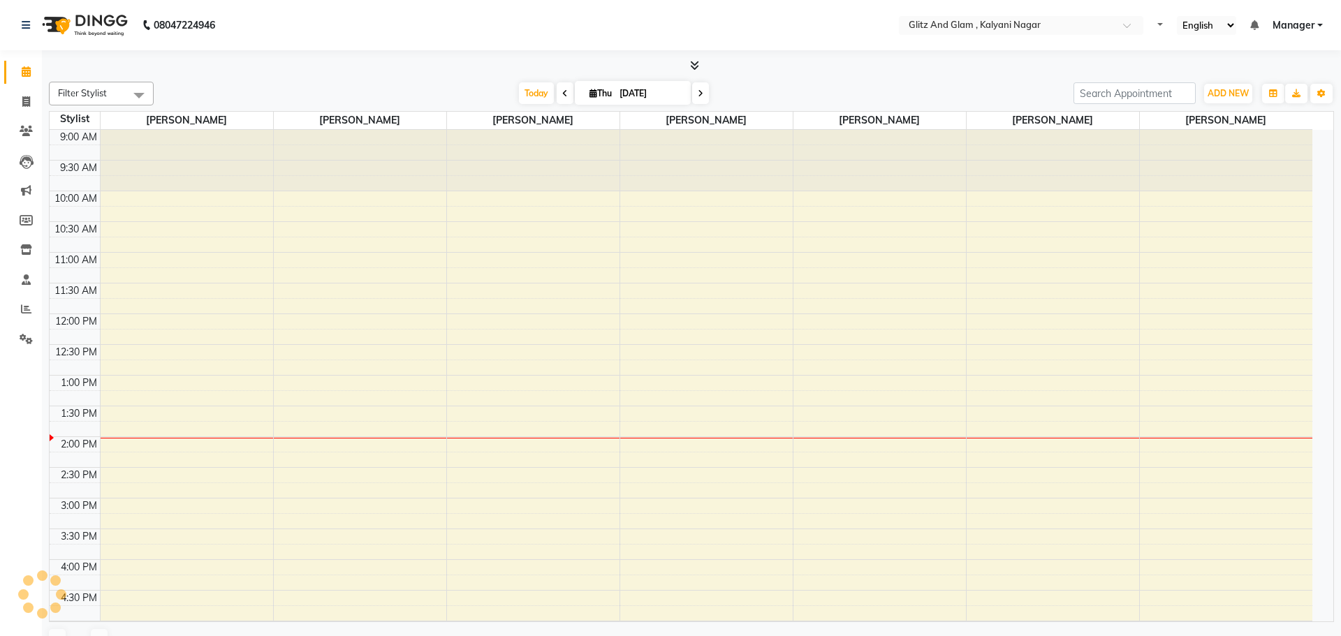 The height and width of the screenshot is (636, 1341). Describe the element at coordinates (79, 444) in the screenshot. I see `div: 2:00 PM` at that location.